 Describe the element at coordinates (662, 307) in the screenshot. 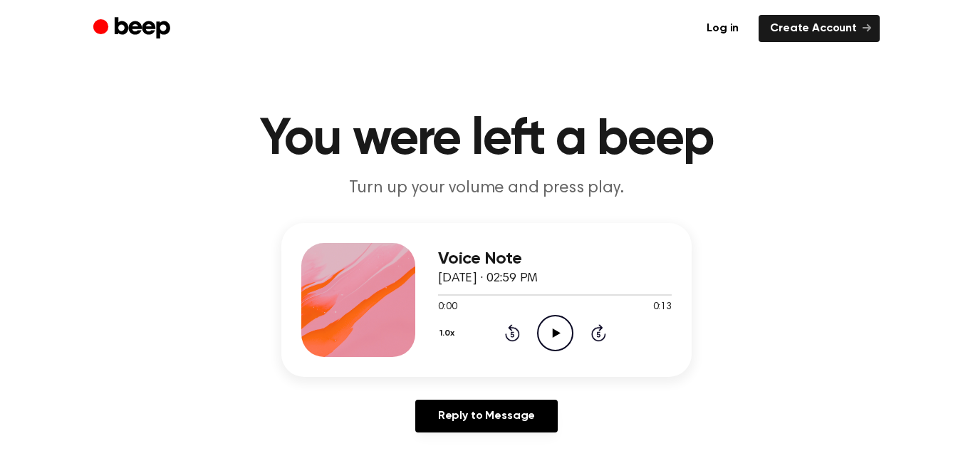

I see `span: 0:13` at that location.